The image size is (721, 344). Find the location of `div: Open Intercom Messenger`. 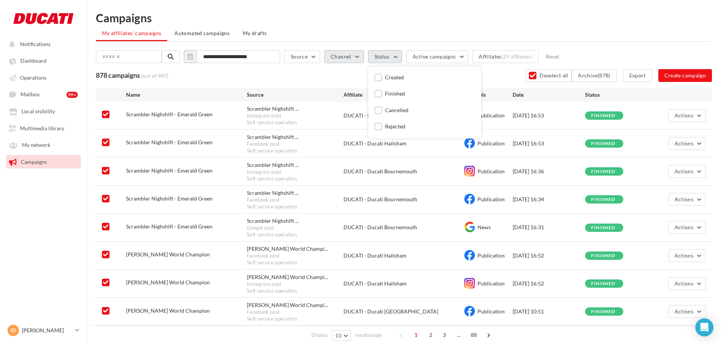

div: Open Intercom Messenger is located at coordinates (704, 327).